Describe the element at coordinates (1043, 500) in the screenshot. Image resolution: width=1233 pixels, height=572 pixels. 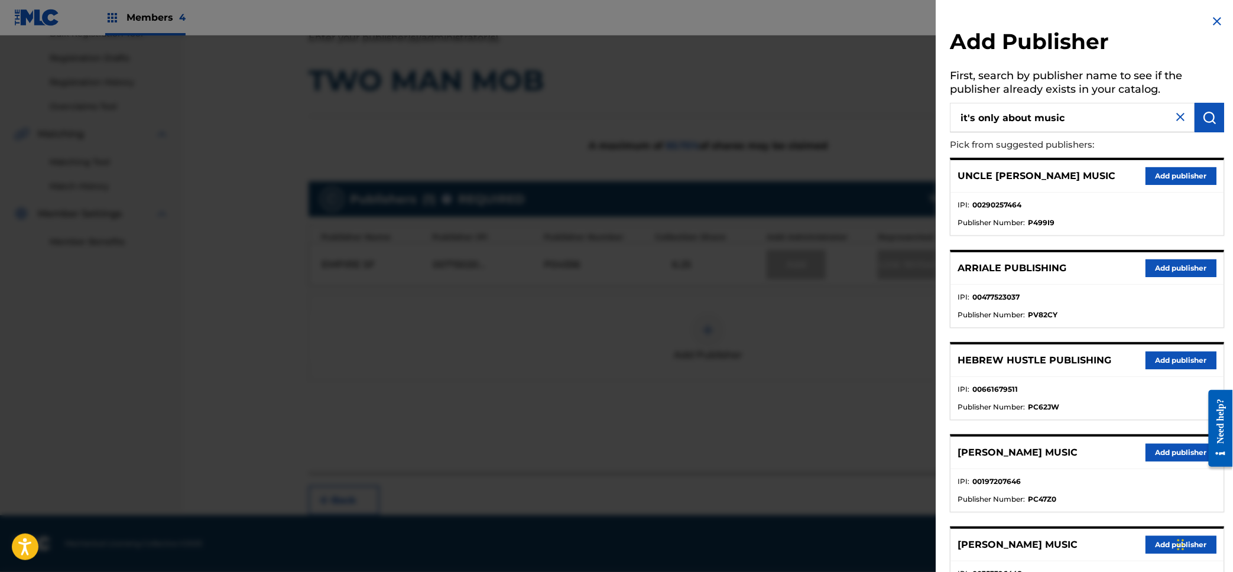
I see `strong: PC47Z0` at that location.